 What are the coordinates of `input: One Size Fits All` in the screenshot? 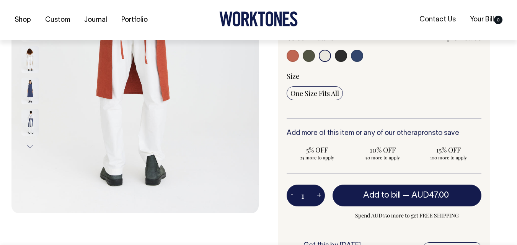 It's located at (314, 93).